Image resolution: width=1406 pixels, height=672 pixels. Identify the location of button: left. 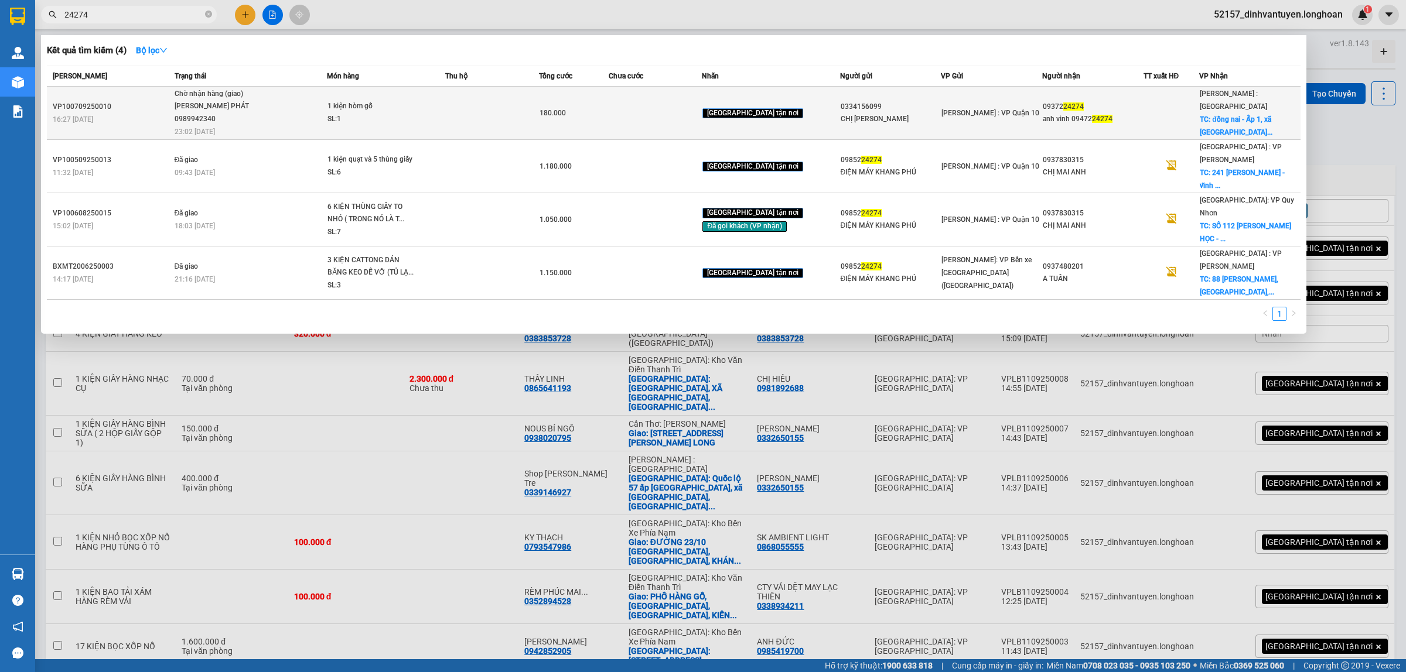
(1265, 314).